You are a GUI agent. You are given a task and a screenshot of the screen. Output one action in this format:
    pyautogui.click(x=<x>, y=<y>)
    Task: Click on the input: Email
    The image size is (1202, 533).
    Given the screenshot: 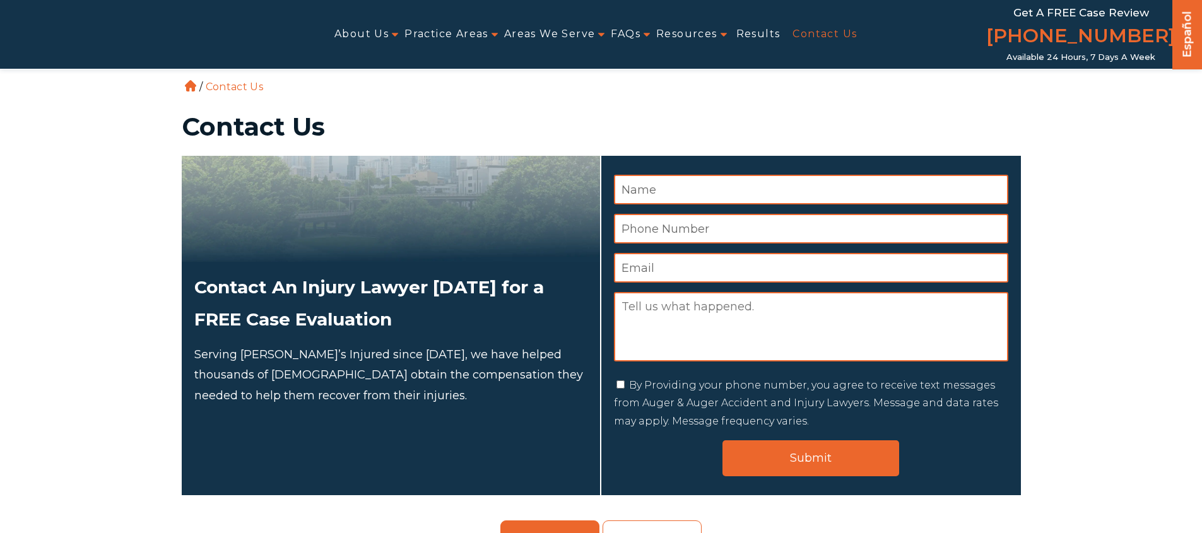 What is the action you would take?
    pyautogui.click(x=811, y=268)
    